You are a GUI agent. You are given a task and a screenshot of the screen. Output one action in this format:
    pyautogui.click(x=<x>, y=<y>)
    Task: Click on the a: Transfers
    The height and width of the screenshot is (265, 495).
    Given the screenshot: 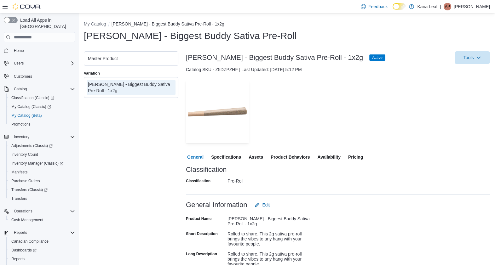 What is the action you would take?
    pyautogui.click(x=19, y=199)
    